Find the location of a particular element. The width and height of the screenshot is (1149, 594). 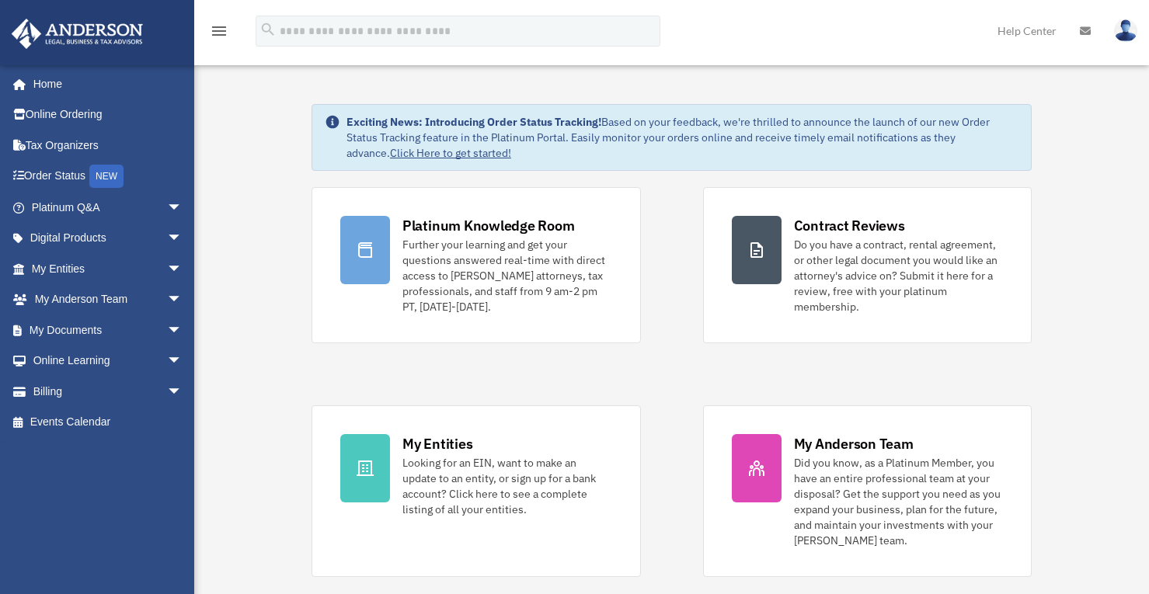

a: Platinum Q&Aarrow_drop_down is located at coordinates (108, 207).